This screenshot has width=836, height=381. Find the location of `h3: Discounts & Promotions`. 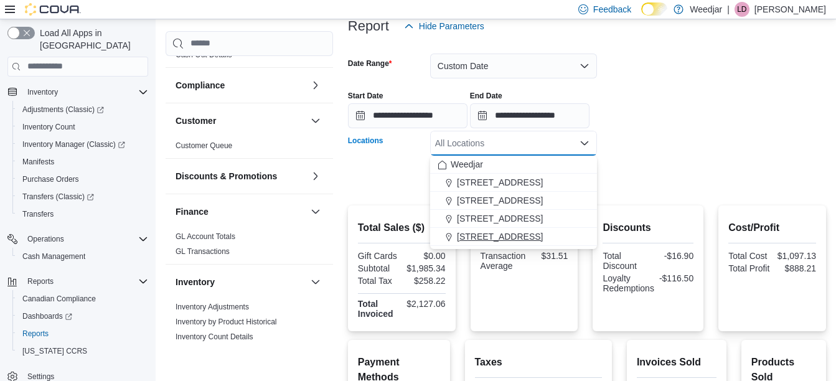

h3: Discounts & Promotions is located at coordinates (226, 176).